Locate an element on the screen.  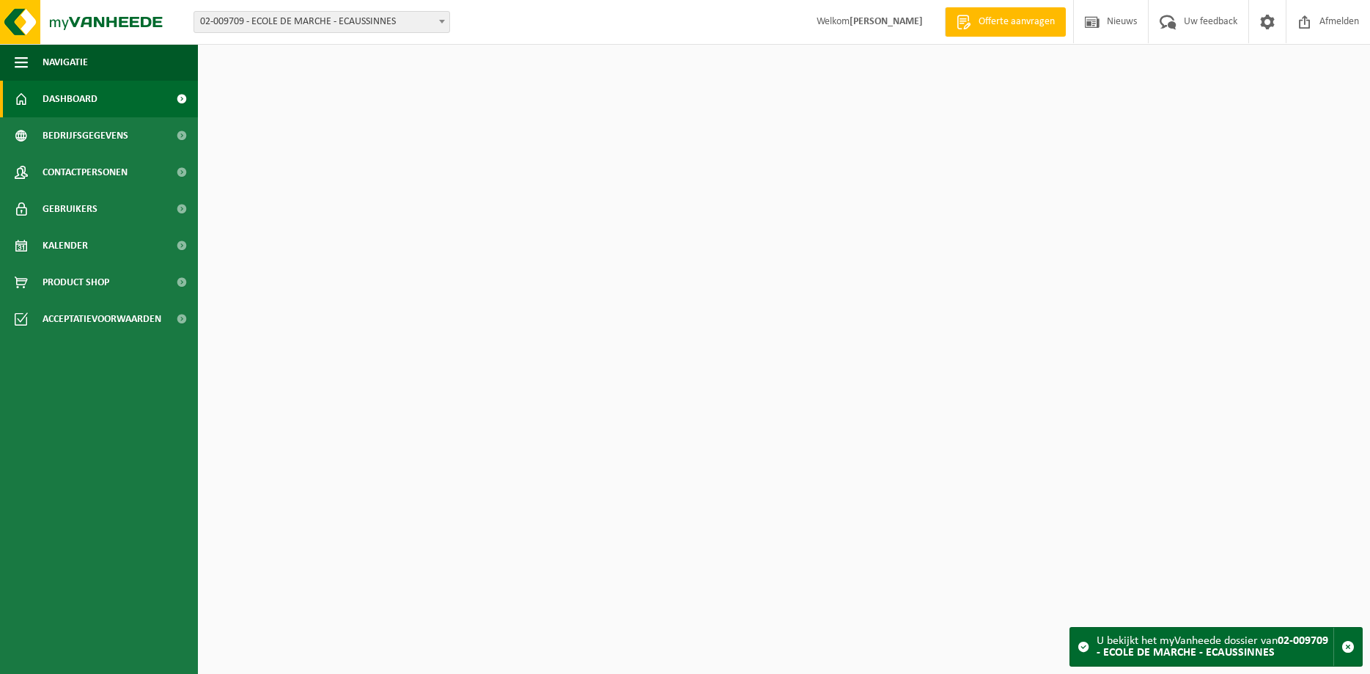
span: Acceptatievoorwaarden is located at coordinates (102, 319).